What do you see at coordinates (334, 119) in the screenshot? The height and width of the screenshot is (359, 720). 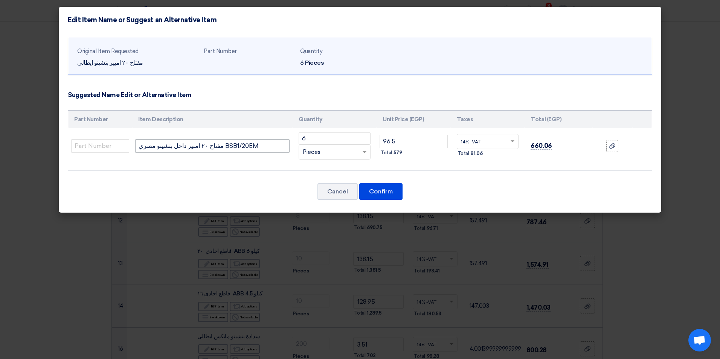 I see `th: Quantity` at bounding box center [334, 119].